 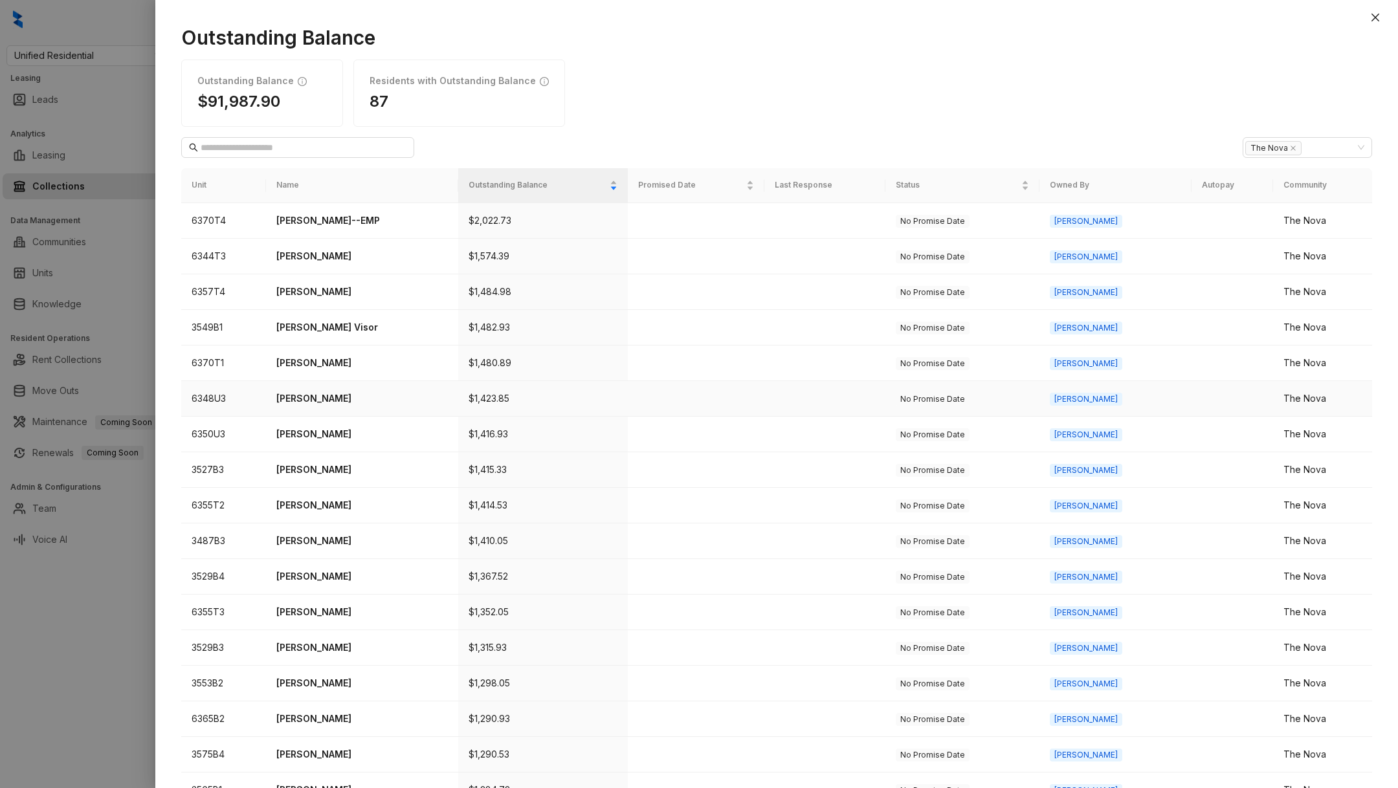 I want to click on td: $1,352.05, so click(x=543, y=612).